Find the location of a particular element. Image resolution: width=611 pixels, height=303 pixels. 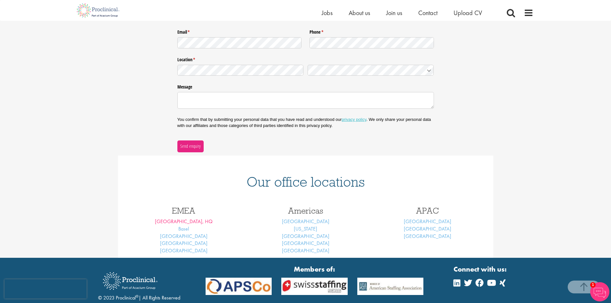

div: v 4.0.25 is located at coordinates (25, 13).